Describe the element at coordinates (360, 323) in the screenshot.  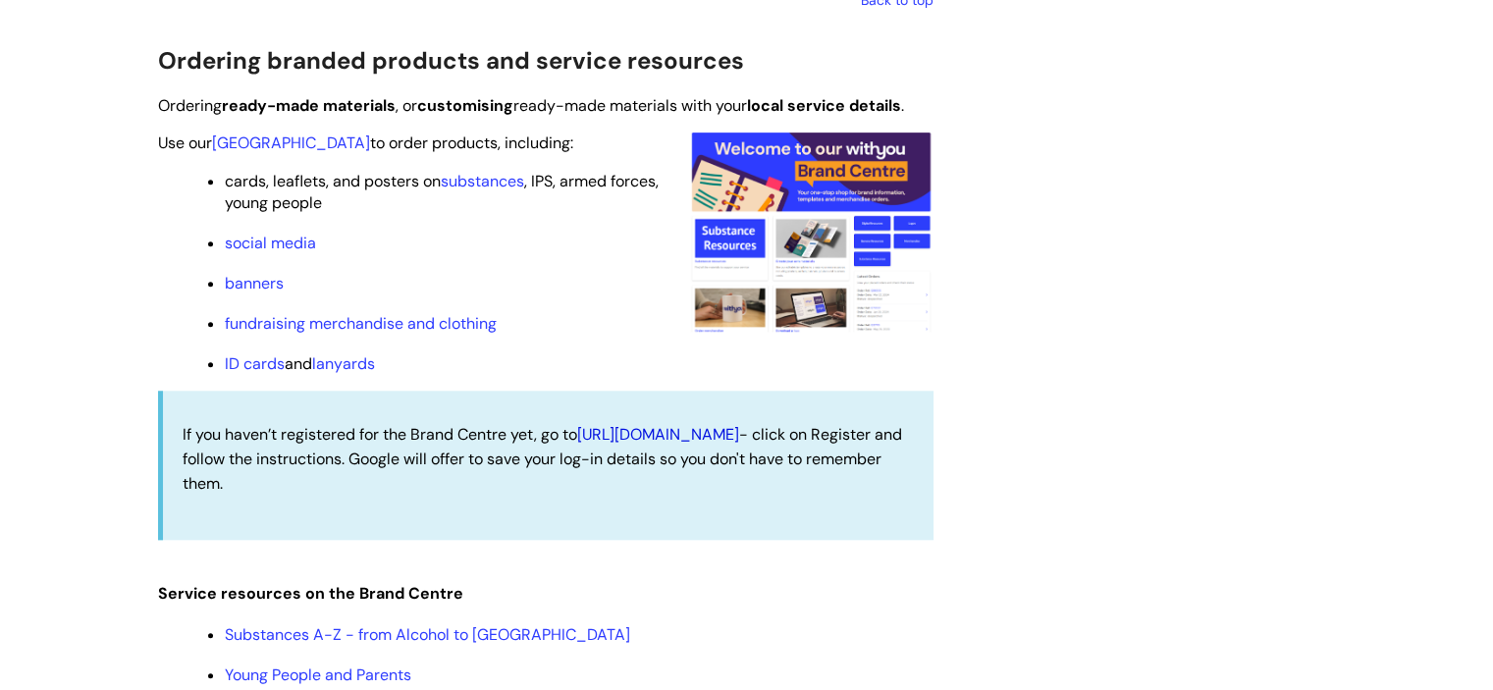
I see `a: fundraising merchandise and clothing` at that location.